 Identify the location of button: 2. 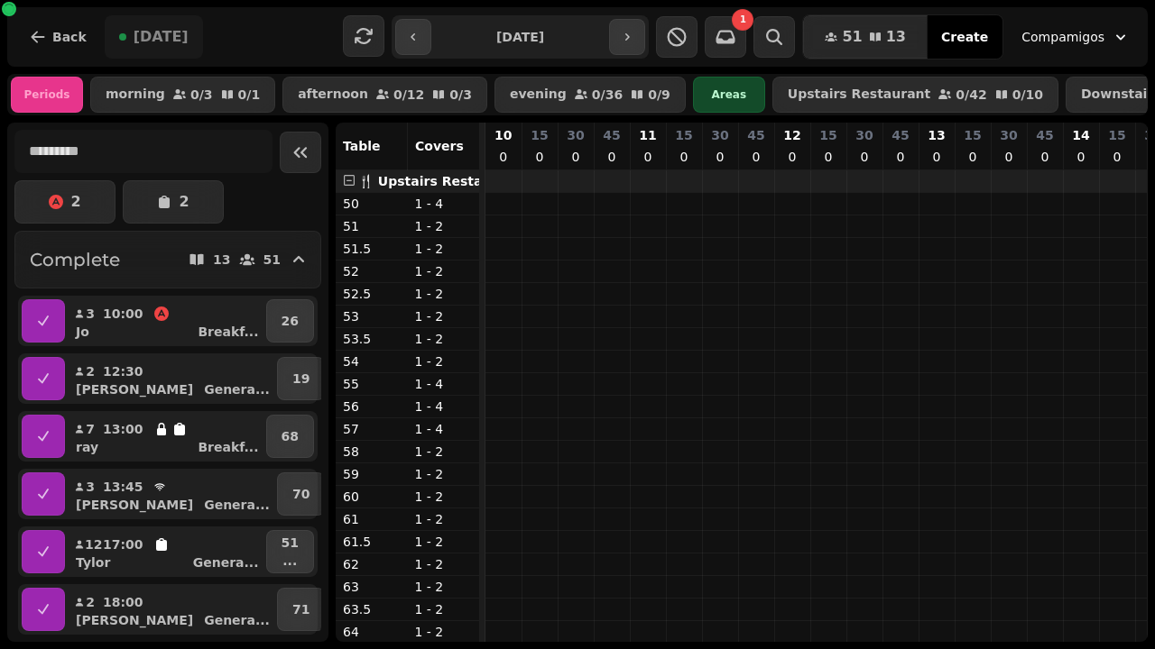
(65, 202).